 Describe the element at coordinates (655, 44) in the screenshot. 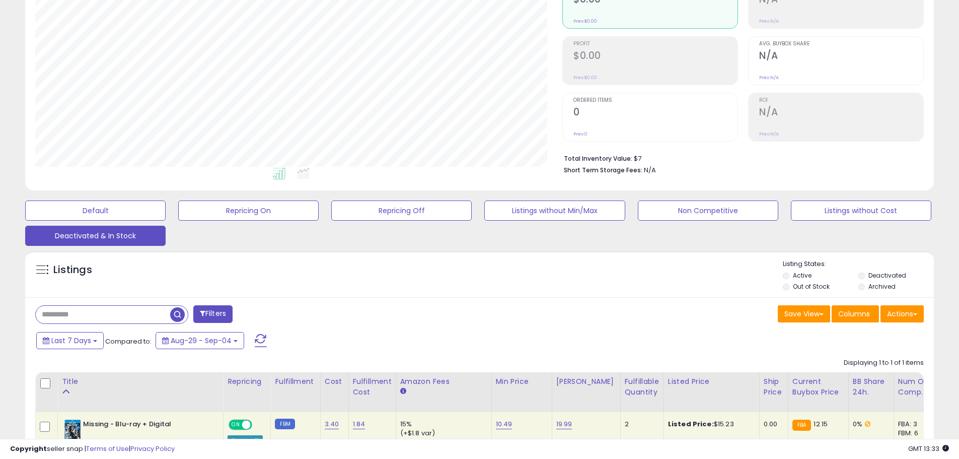

I see `span: Profit` at that location.